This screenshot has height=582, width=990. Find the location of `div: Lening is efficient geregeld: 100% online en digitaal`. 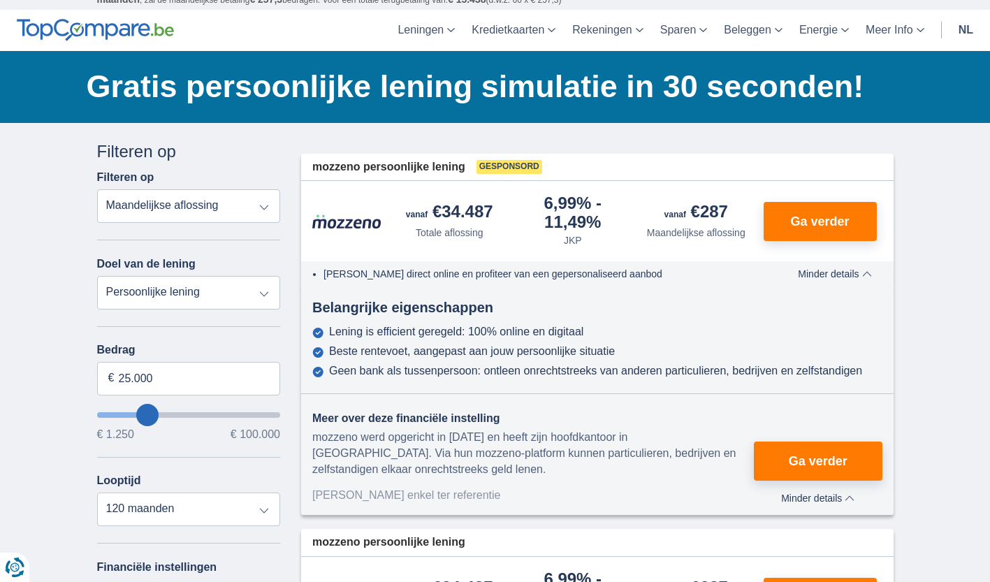

div: Lening is efficient geregeld: 100% online en digitaal is located at coordinates (456, 332).